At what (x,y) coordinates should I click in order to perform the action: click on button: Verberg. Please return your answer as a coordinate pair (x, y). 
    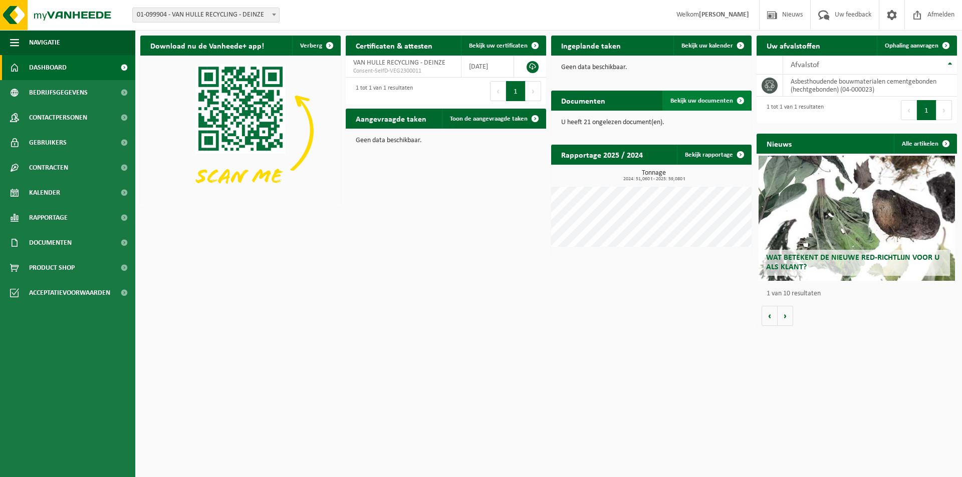
    Looking at the image, I should click on (316, 46).